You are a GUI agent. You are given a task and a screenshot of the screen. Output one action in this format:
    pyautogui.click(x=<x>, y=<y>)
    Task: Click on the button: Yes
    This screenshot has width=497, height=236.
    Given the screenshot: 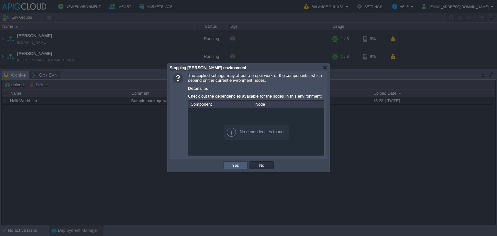 What is the action you would take?
    pyautogui.click(x=236, y=165)
    